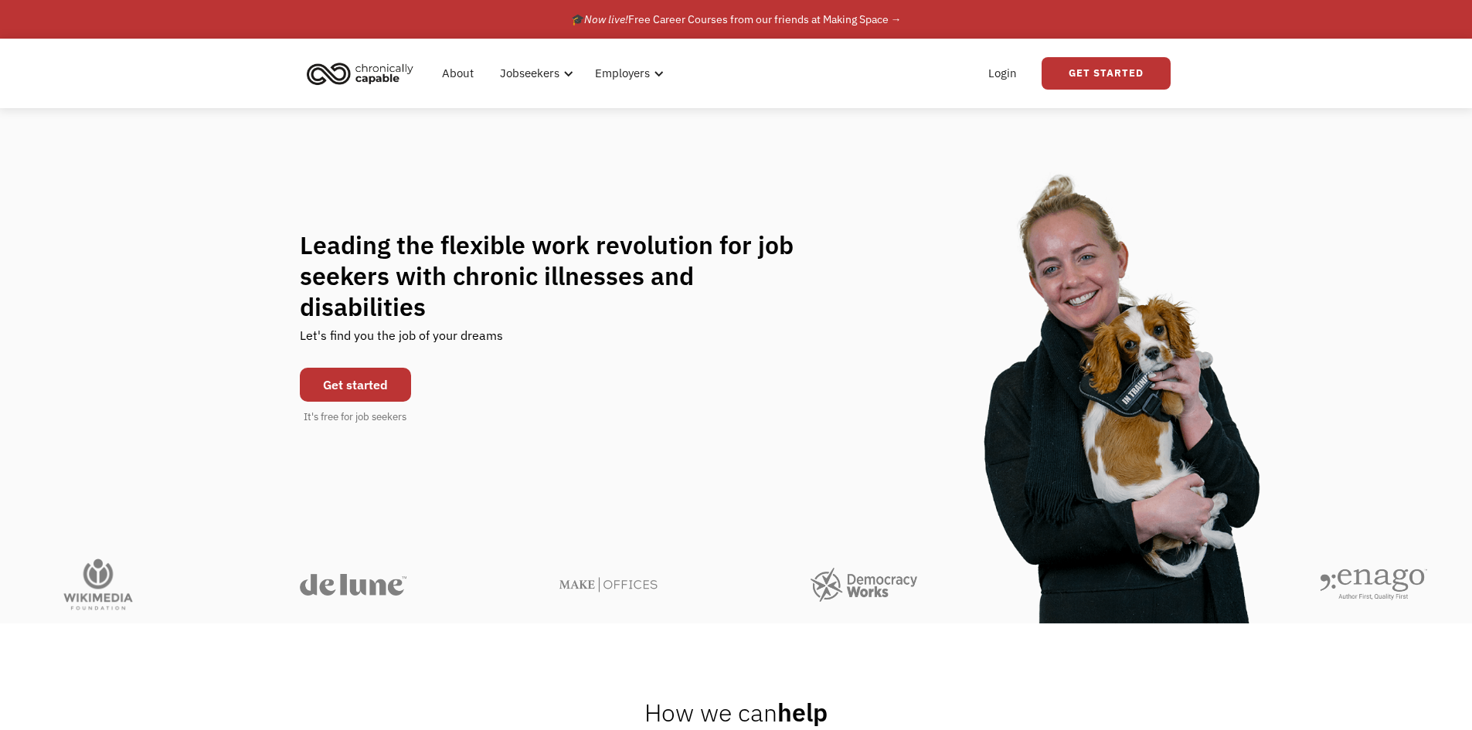 This screenshot has height=730, width=1472. What do you see at coordinates (355, 385) in the screenshot?
I see `a: Get started` at bounding box center [355, 385].